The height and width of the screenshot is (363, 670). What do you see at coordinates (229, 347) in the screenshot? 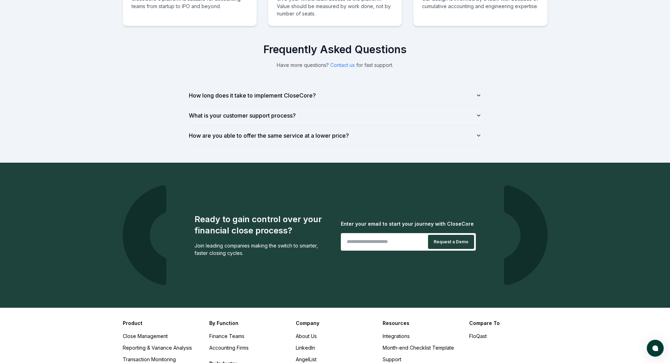
I see `a: Accounting Firms` at bounding box center [229, 347].